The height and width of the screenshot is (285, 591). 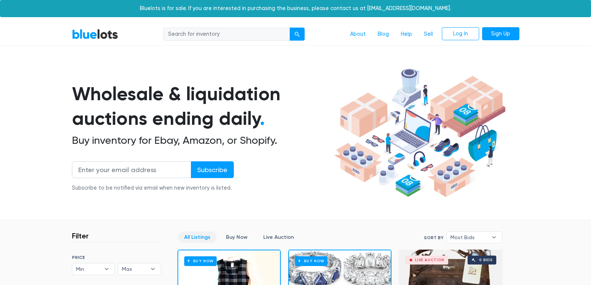 What do you see at coordinates (434, 238) in the screenshot?
I see `label: Sort By` at bounding box center [434, 238].